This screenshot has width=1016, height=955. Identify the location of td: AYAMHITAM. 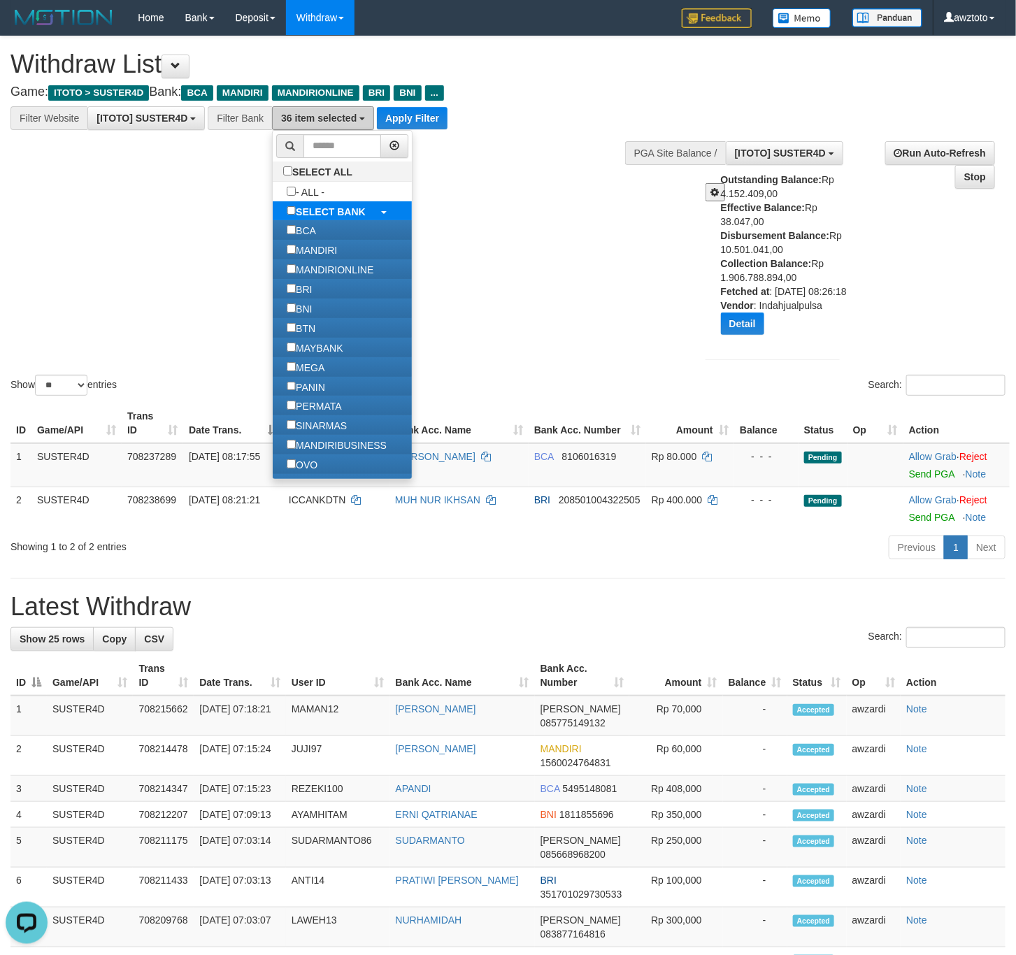
(338, 815).